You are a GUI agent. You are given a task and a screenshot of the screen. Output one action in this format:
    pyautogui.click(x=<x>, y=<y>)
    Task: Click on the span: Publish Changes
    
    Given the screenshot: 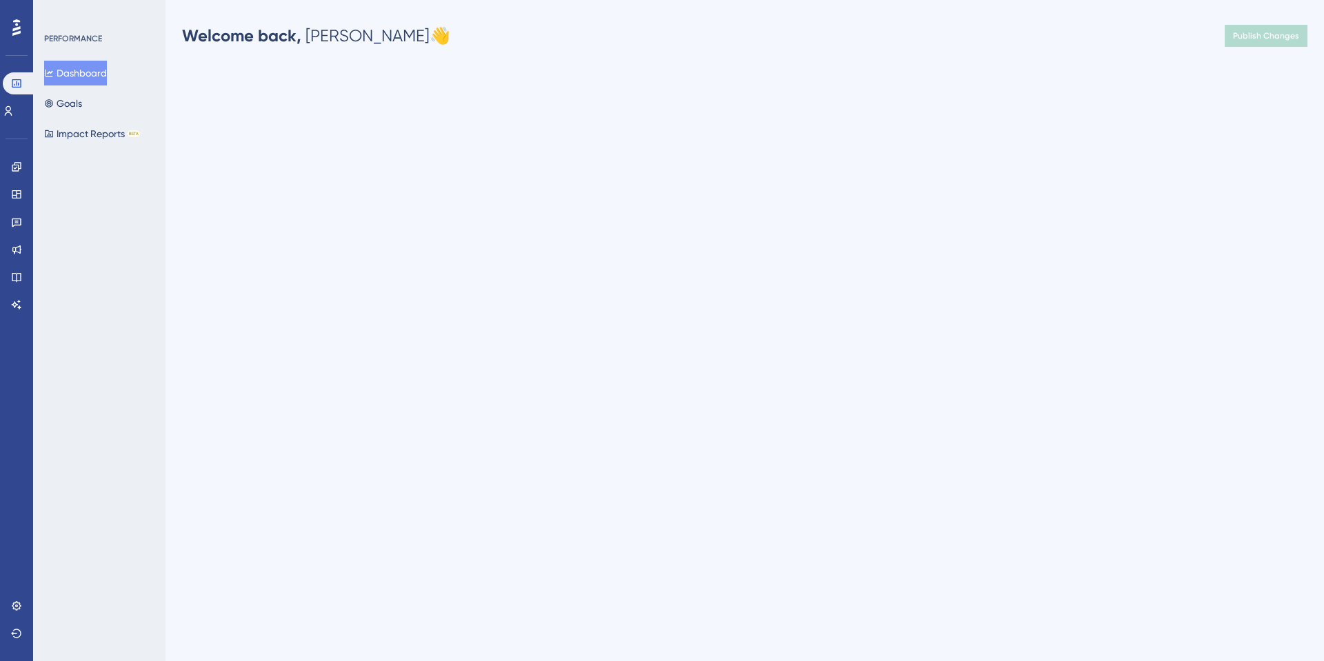 What is the action you would take?
    pyautogui.click(x=1266, y=36)
    